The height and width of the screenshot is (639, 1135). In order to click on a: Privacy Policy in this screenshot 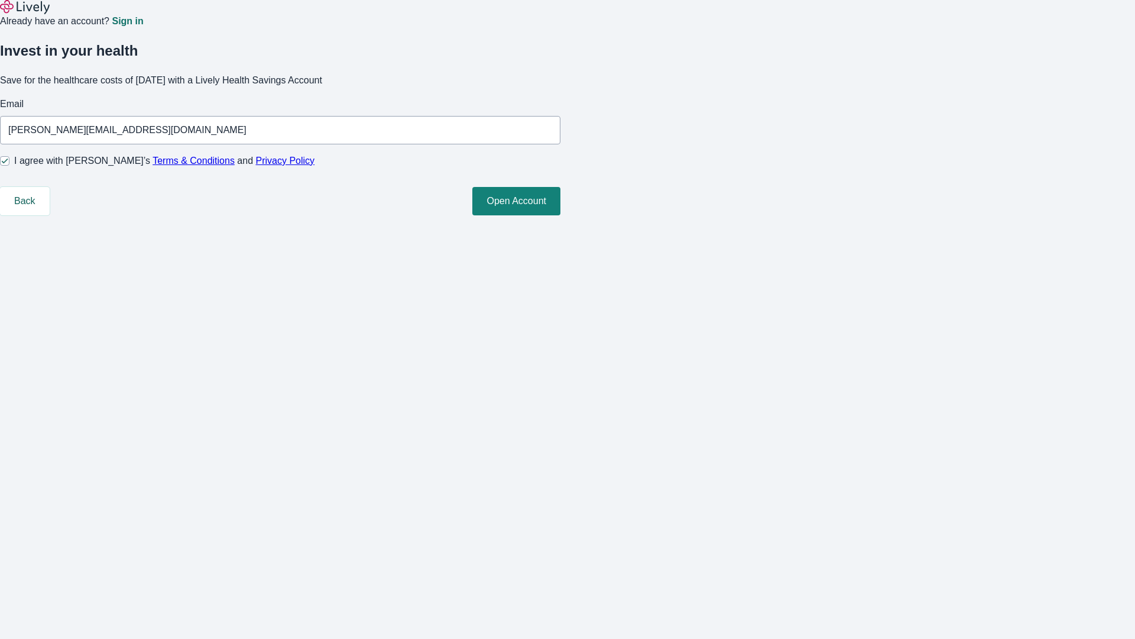, I will do `click(286, 160)`.